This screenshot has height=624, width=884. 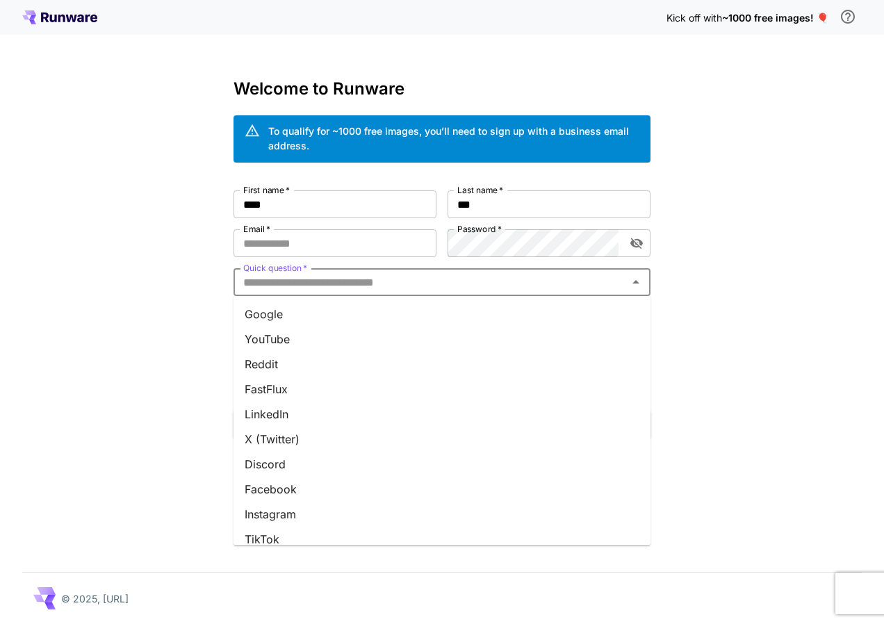 What do you see at coordinates (442, 489) in the screenshot?
I see `li: Facebook` at bounding box center [442, 489].